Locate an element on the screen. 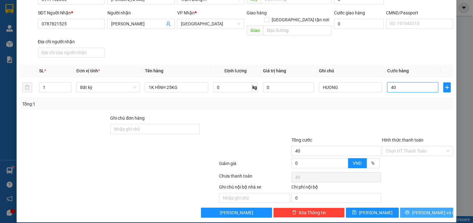 This screenshot has height=223, width=473. div: Tổng: 1 is located at coordinates (102, 104).